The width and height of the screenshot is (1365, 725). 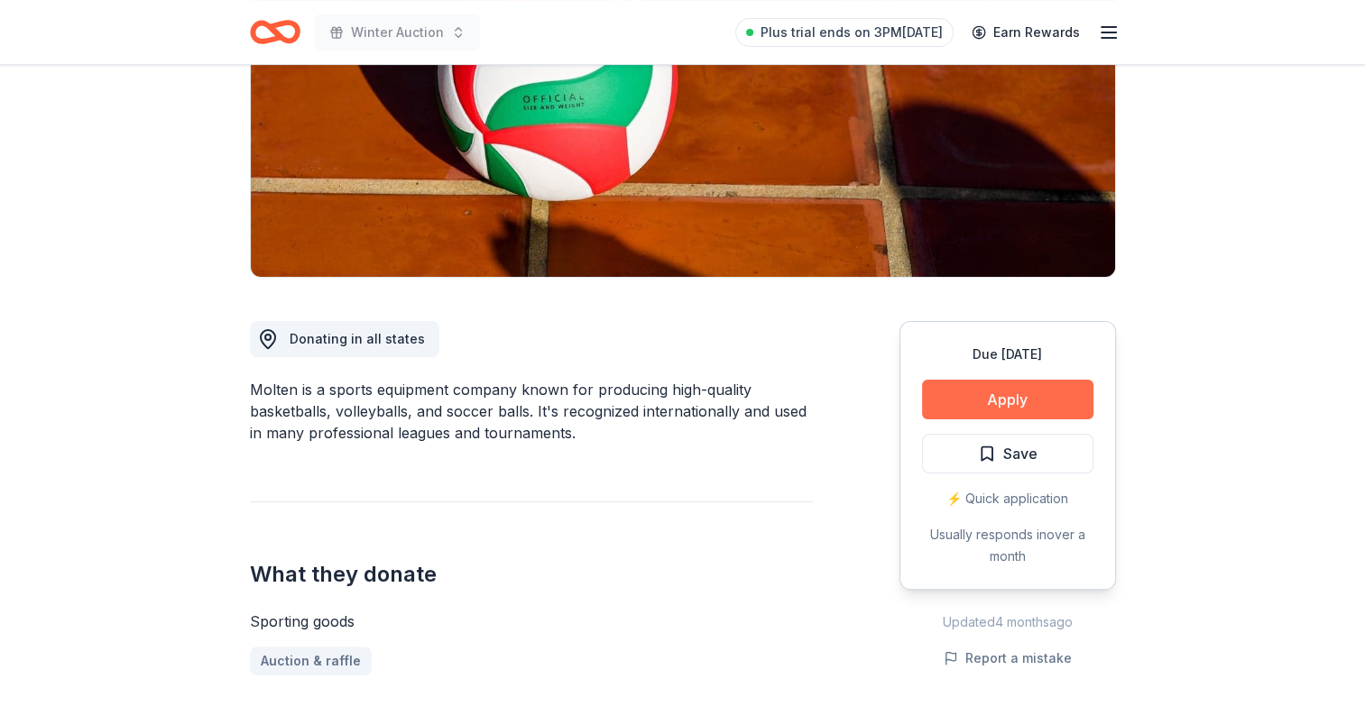 What do you see at coordinates (1021, 454) in the screenshot?
I see `span: Save` at bounding box center [1021, 454].